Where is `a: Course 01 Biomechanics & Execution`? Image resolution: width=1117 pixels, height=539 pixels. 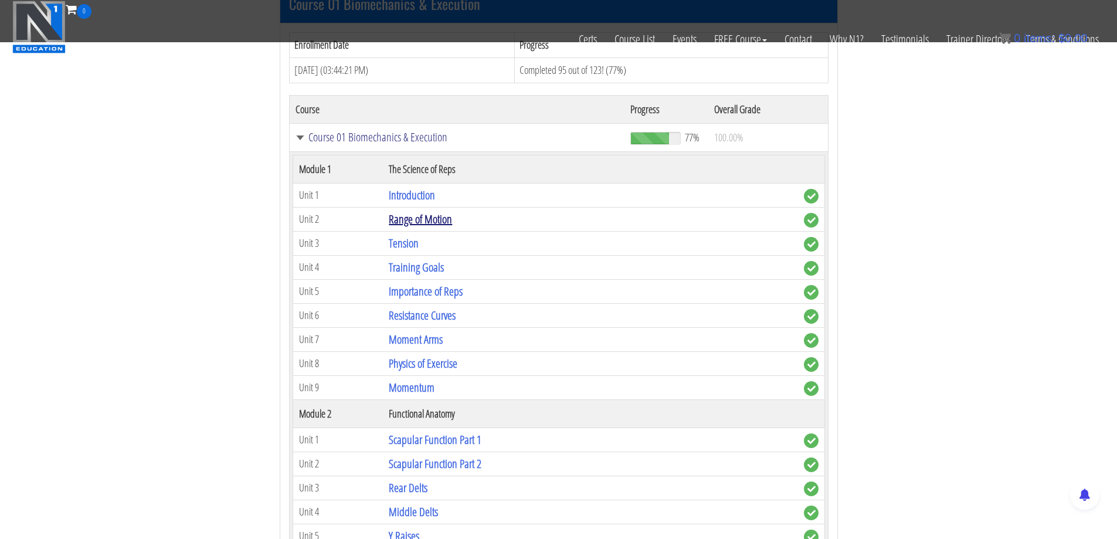
a: Course 01 Biomechanics & Execution is located at coordinates (457, 137).